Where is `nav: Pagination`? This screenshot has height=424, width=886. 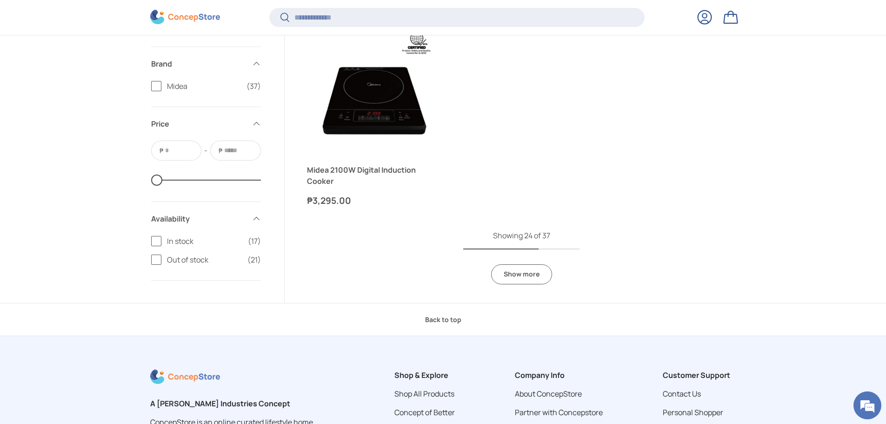
nav: Pagination is located at coordinates (521, 257).